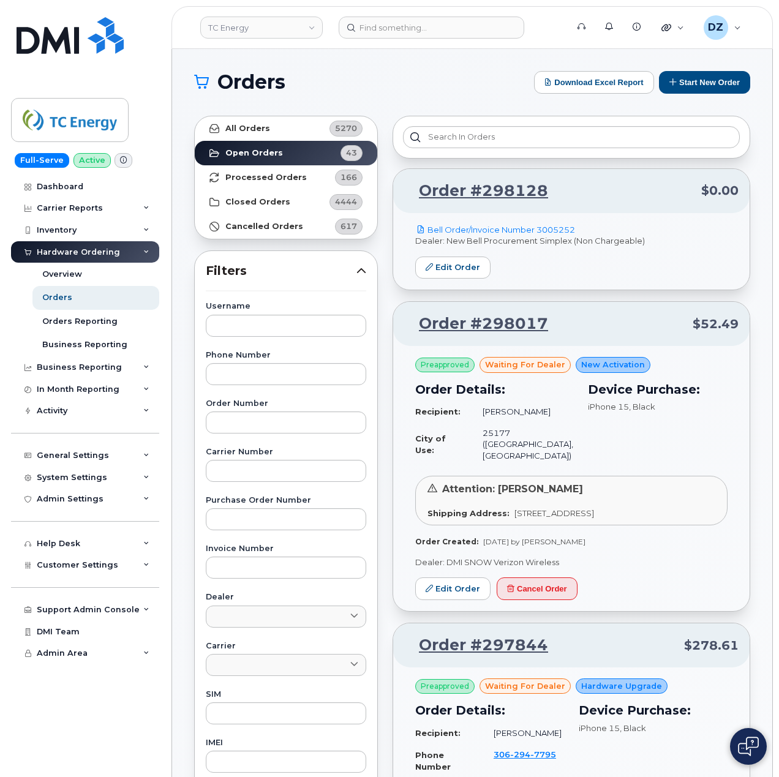 The width and height of the screenshot is (779, 777). I want to click on button: Start New Order, so click(704, 82).